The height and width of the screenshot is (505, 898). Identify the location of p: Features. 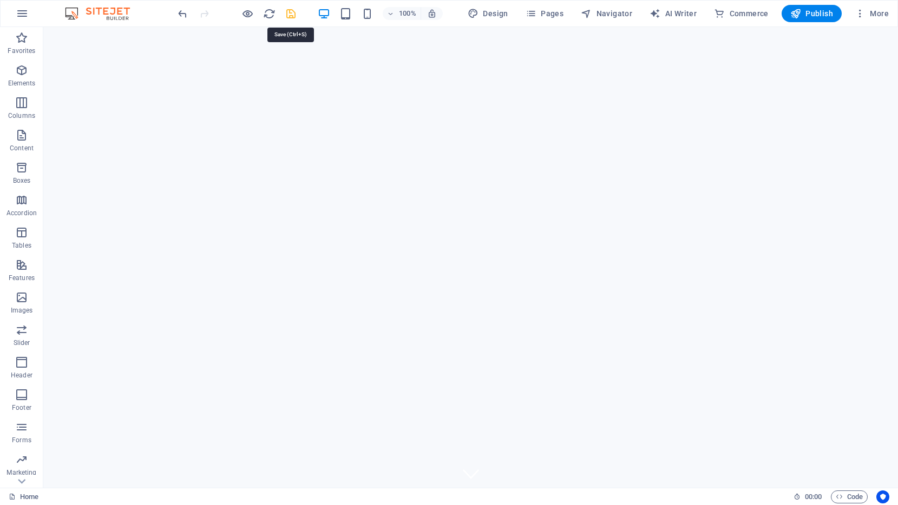
(22, 278).